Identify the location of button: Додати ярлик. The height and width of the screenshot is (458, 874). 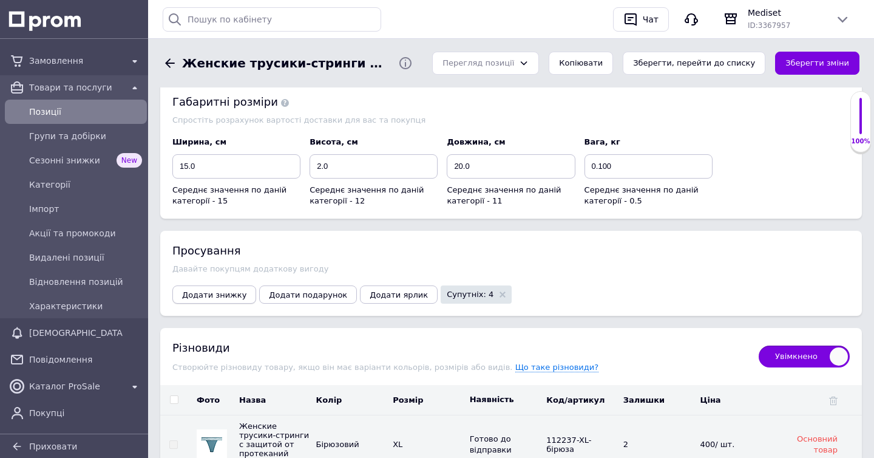
(399, 294).